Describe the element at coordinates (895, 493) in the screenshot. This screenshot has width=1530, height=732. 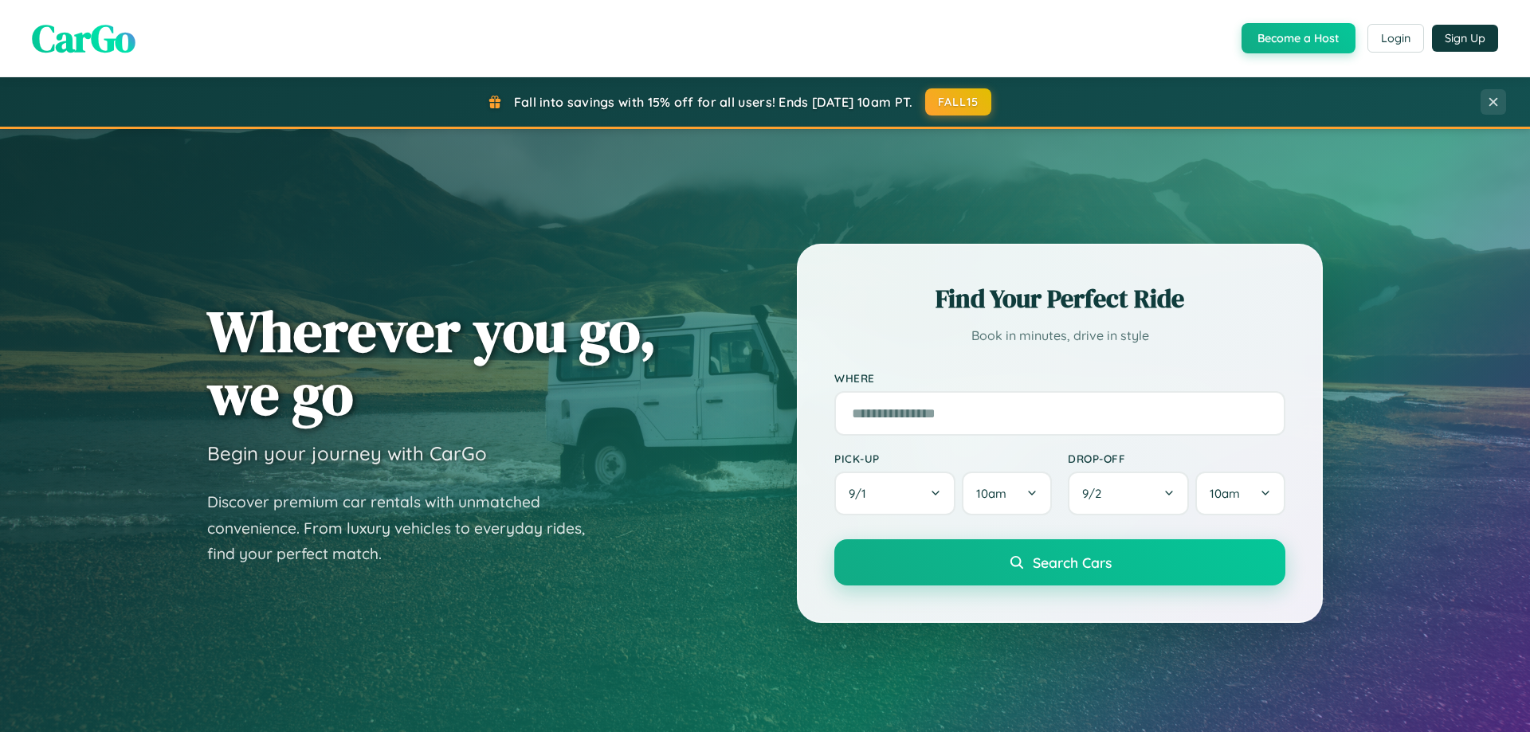
I see `button: 9/1` at that location.